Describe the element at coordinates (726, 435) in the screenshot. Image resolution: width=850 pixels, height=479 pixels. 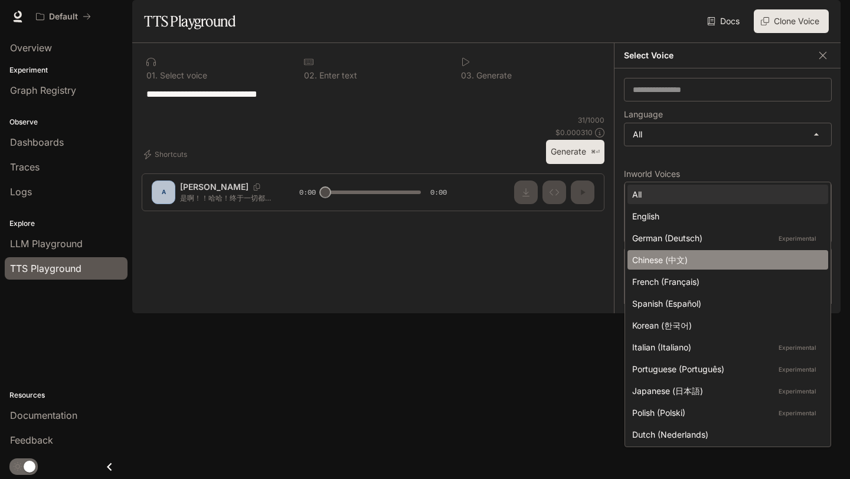
I see `div: Dutch (Nederlands)` at that location.